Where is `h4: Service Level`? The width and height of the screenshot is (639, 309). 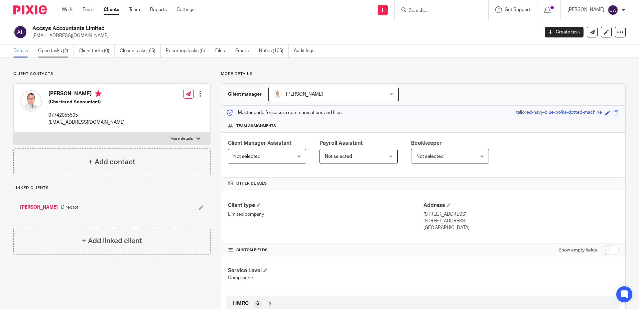 h4: Service Level is located at coordinates (326, 271).